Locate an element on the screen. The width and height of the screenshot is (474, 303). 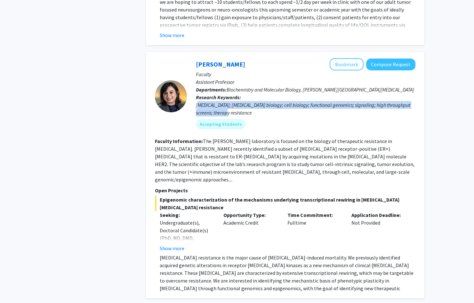
b: Faculty Information: is located at coordinates (179, 141).